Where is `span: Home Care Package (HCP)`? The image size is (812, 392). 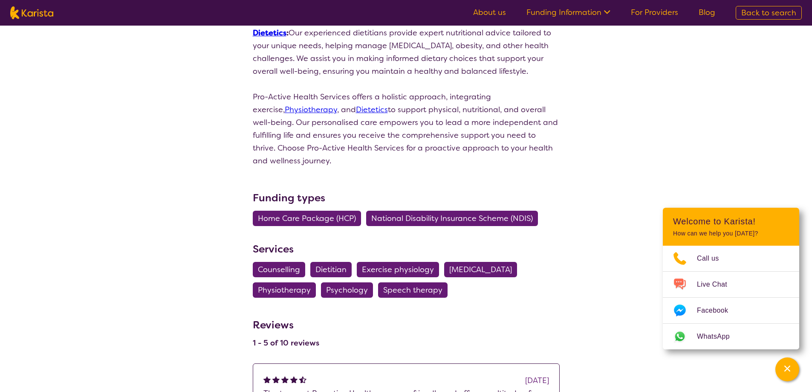
span: Home Care Package (HCP) is located at coordinates (307, 218).